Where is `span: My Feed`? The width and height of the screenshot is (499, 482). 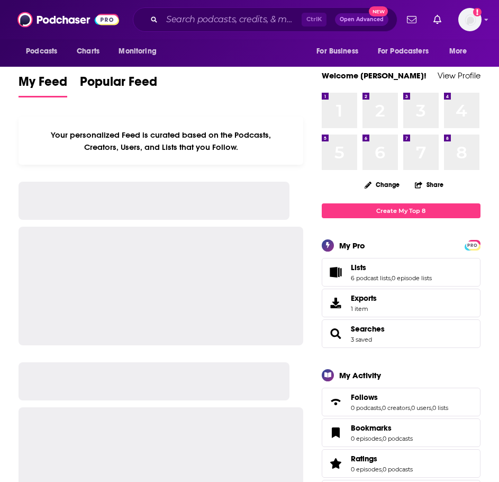 span: My Feed is located at coordinates (43, 85).